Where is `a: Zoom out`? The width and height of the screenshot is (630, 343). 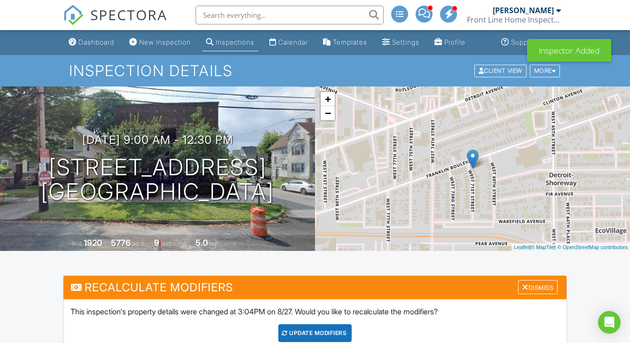 a: Zoom out is located at coordinates (327, 113).